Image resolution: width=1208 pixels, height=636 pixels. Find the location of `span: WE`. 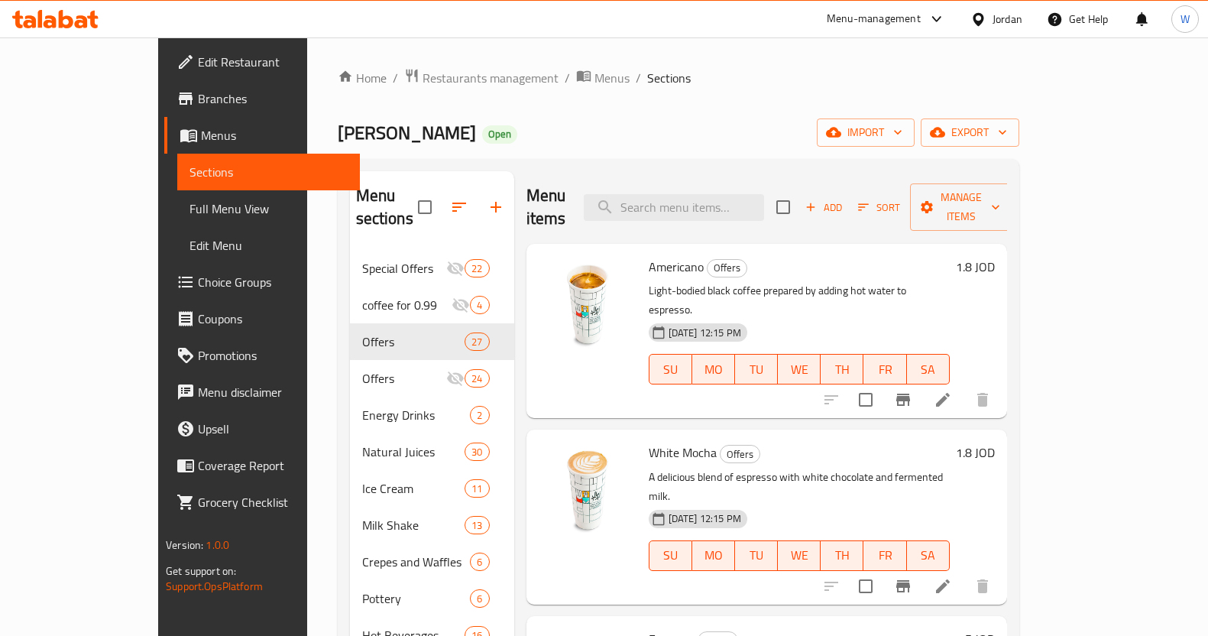

span: WE is located at coordinates (799, 555).